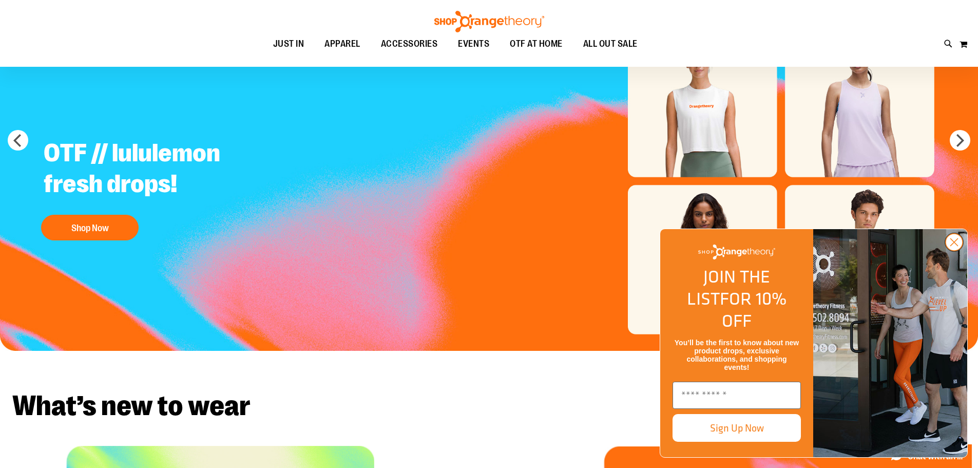 This screenshot has height=468, width=978. I want to click on a: OTF // lululemon fresh drops! Shop Now, so click(163, 187).